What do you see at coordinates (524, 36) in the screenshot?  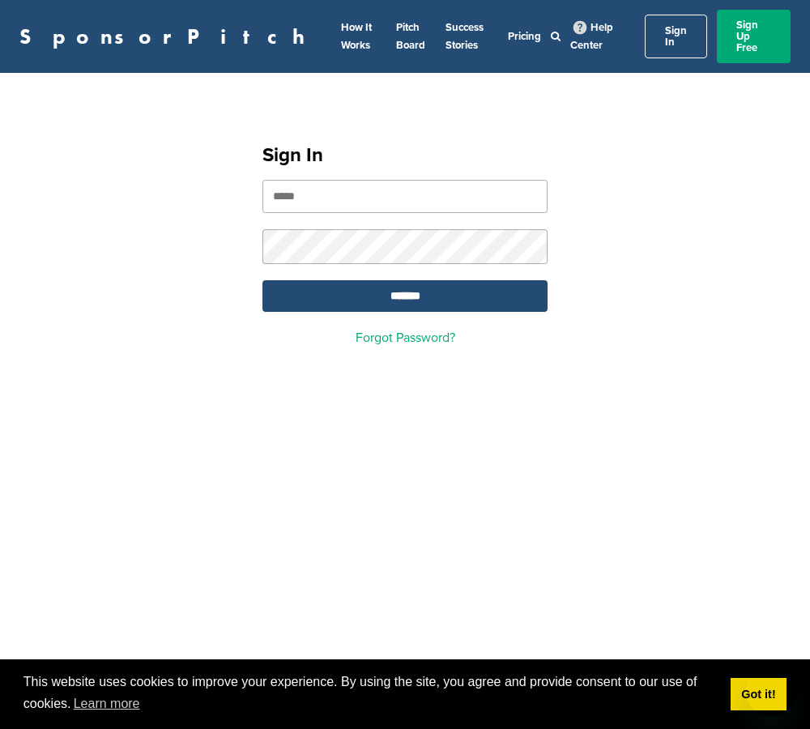 I see `a: Pricing` at bounding box center [524, 36].